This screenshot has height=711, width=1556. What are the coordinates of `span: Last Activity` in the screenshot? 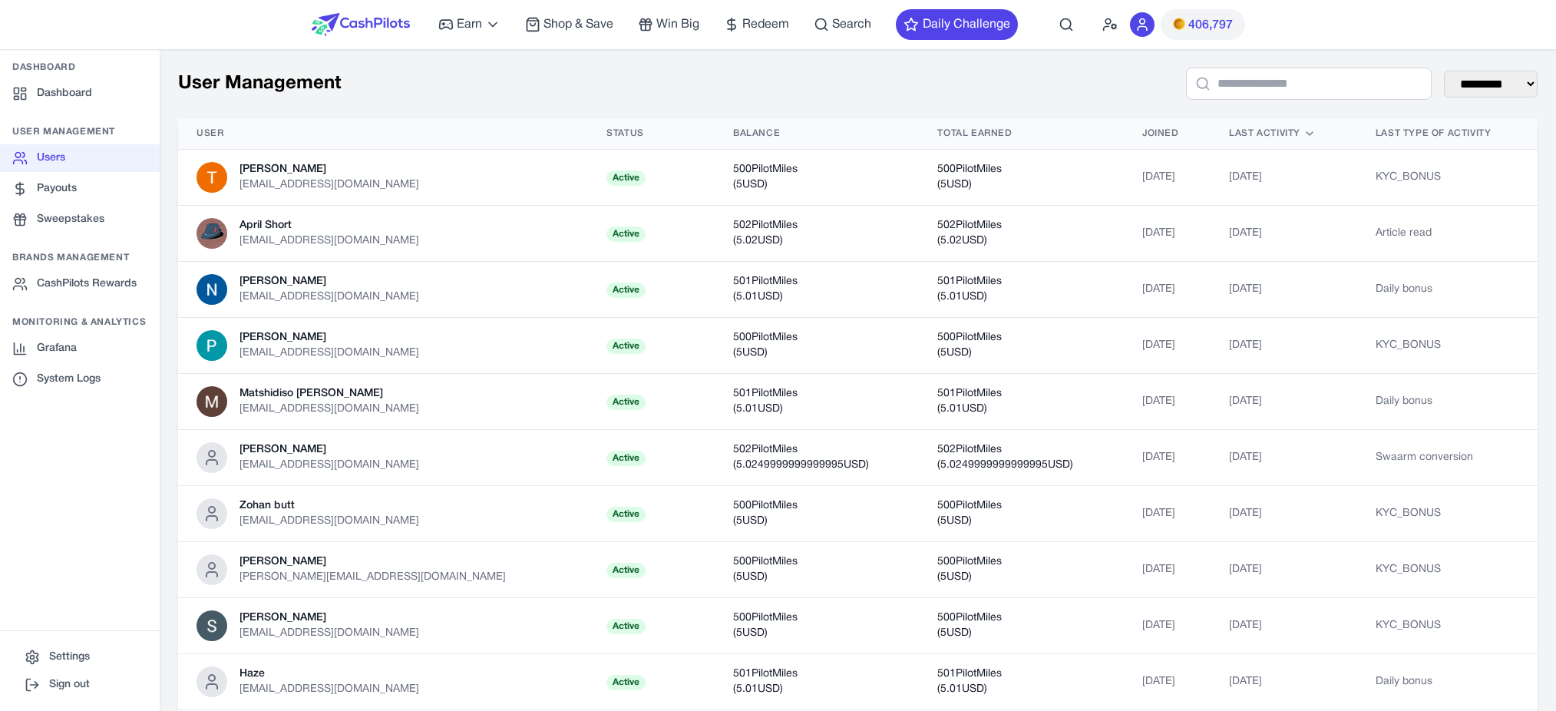 It's located at (1264, 134).